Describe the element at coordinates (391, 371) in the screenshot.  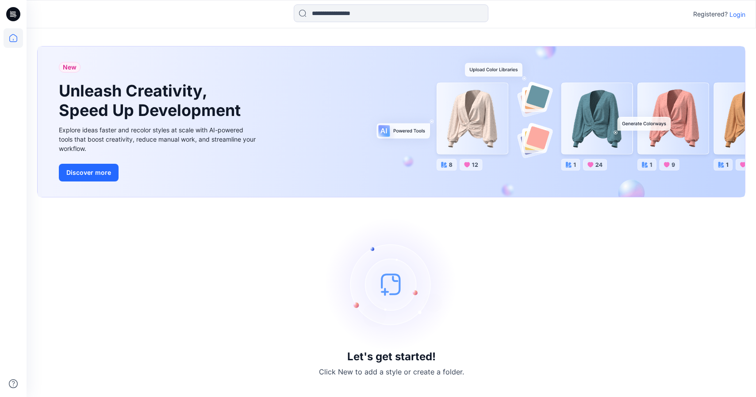
I see `p: Click New to add a style or create a folder.` at that location.